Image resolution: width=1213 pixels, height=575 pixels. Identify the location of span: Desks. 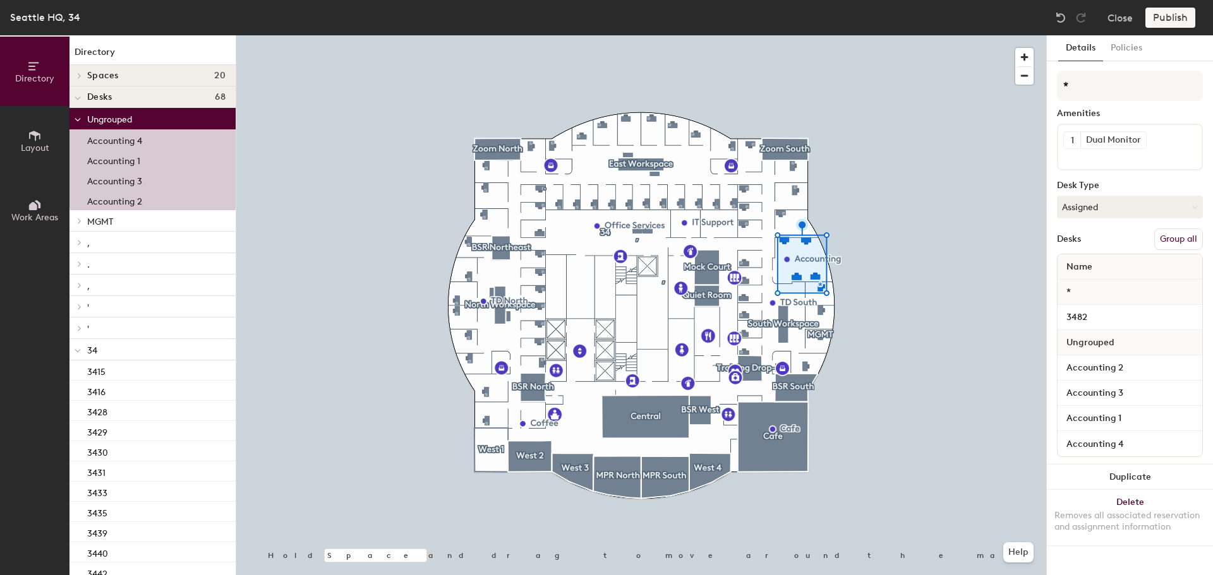
(99, 97).